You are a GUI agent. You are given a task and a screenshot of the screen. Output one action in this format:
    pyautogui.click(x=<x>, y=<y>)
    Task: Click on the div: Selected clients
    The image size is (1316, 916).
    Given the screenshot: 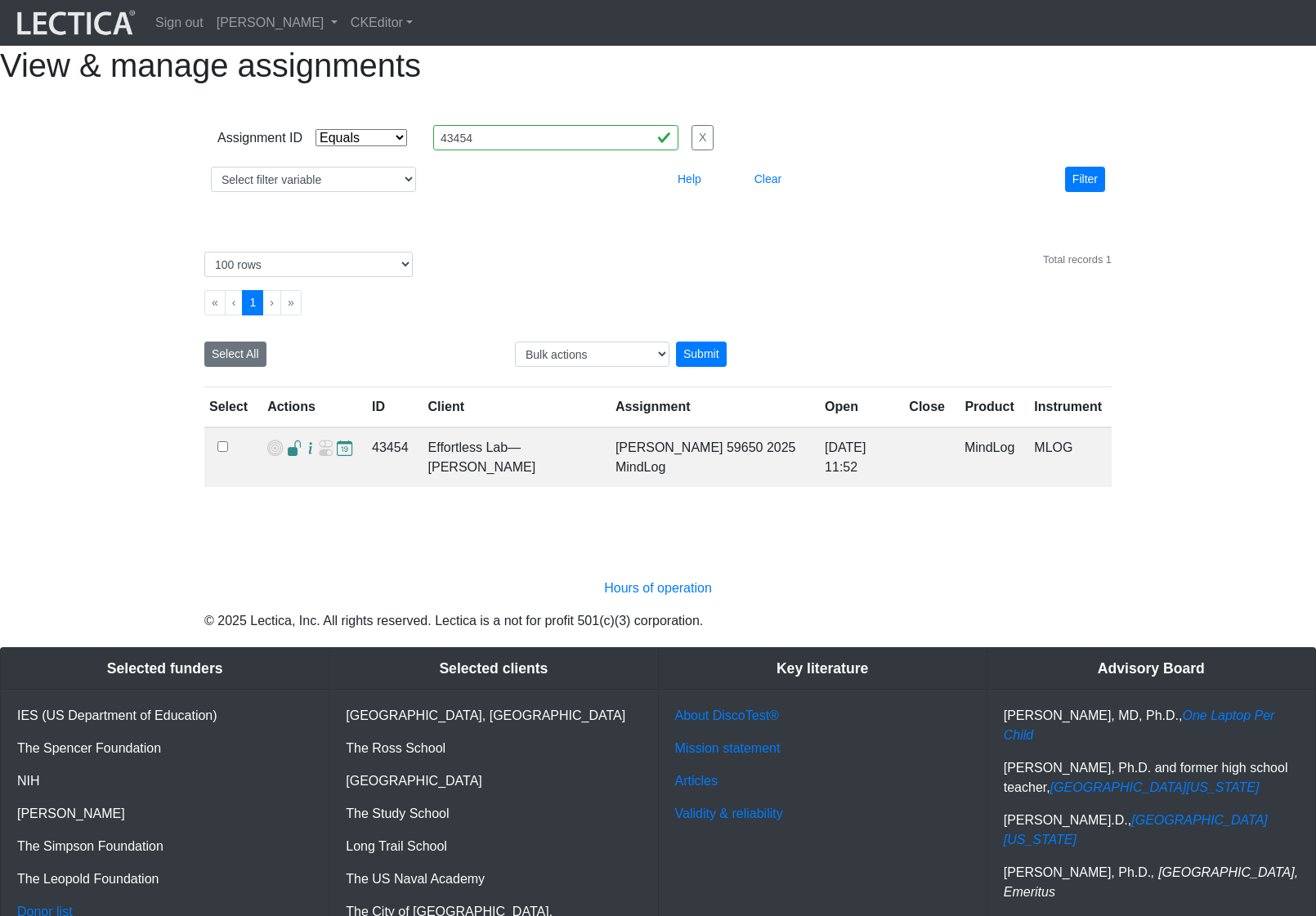 What is the action you would take?
    pyautogui.click(x=493, y=669)
    